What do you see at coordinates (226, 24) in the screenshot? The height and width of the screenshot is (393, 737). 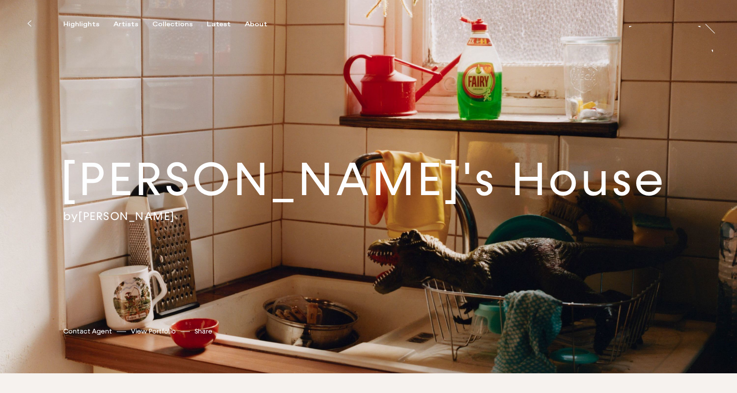 I see `button: Latest` at bounding box center [226, 24].